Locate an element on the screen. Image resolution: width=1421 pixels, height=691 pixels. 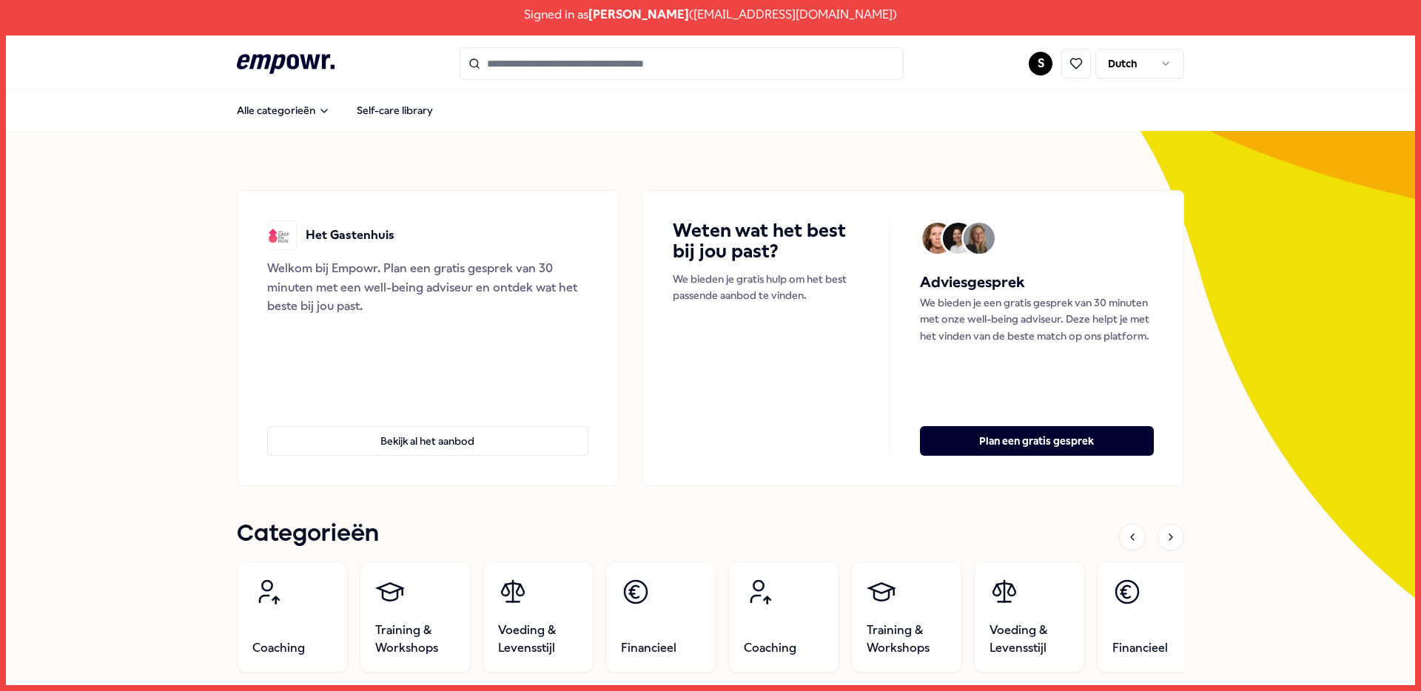
p: Het Gastenhuis is located at coordinates (350, 235).